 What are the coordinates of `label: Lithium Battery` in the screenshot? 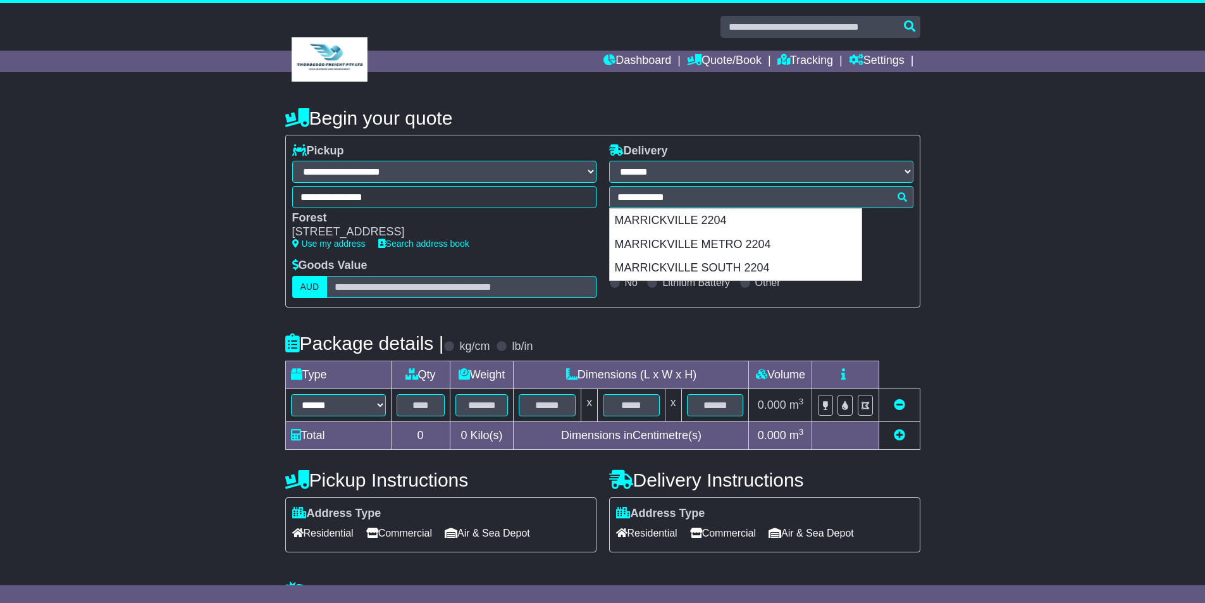 It's located at (696, 282).